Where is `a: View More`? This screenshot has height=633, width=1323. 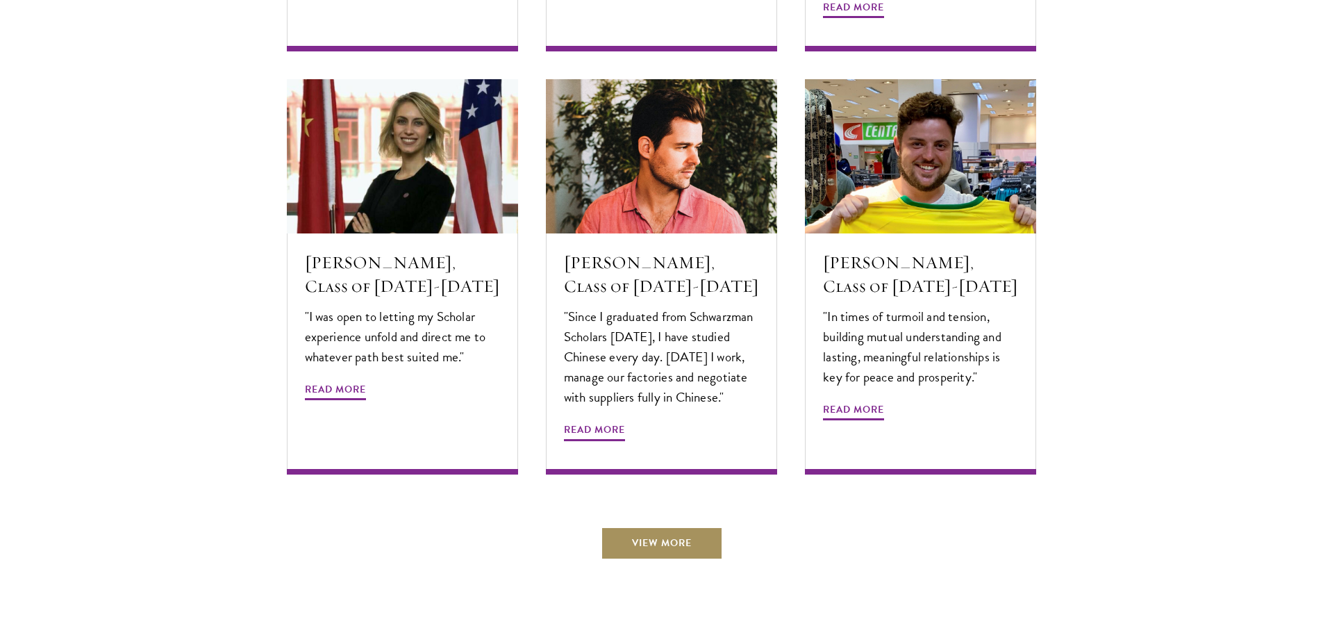 a: View More is located at coordinates (662, 543).